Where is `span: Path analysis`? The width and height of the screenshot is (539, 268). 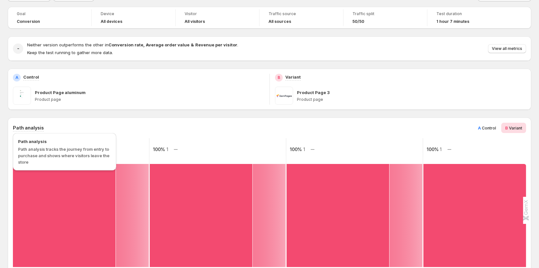
span: Path analysis is located at coordinates (65, 142).